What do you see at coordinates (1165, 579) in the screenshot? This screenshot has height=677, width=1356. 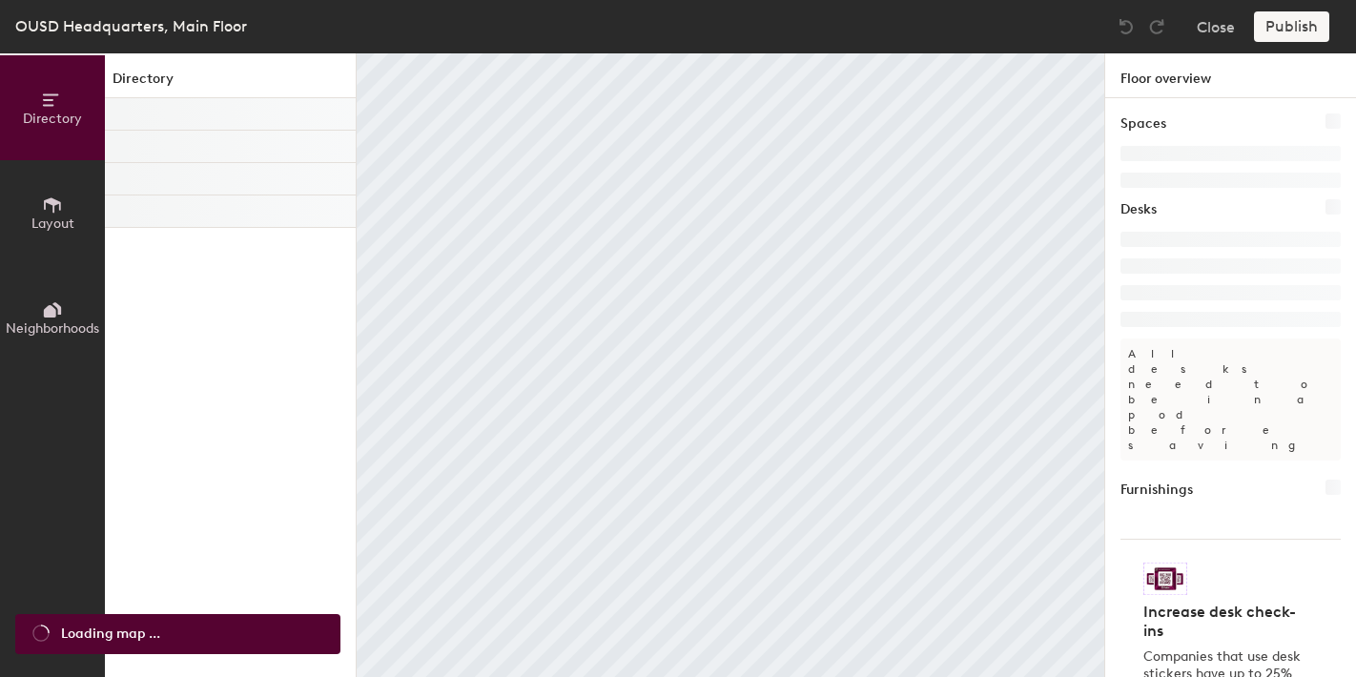 I see `img: Sticker logo` at bounding box center [1165, 579].